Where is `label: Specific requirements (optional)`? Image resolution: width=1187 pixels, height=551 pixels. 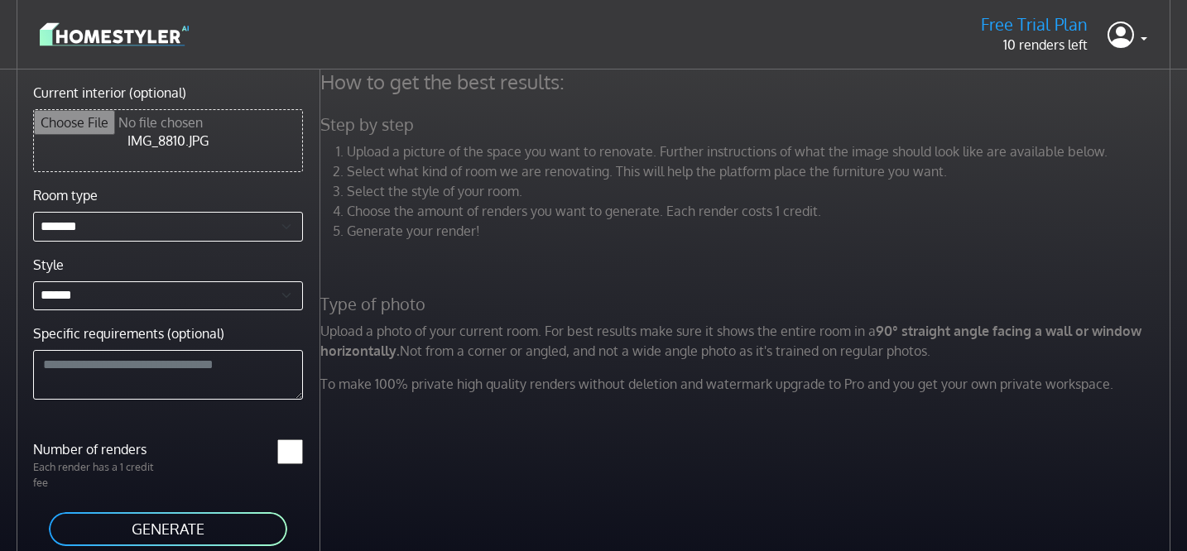 label: Specific requirements (optional) is located at coordinates (128, 334).